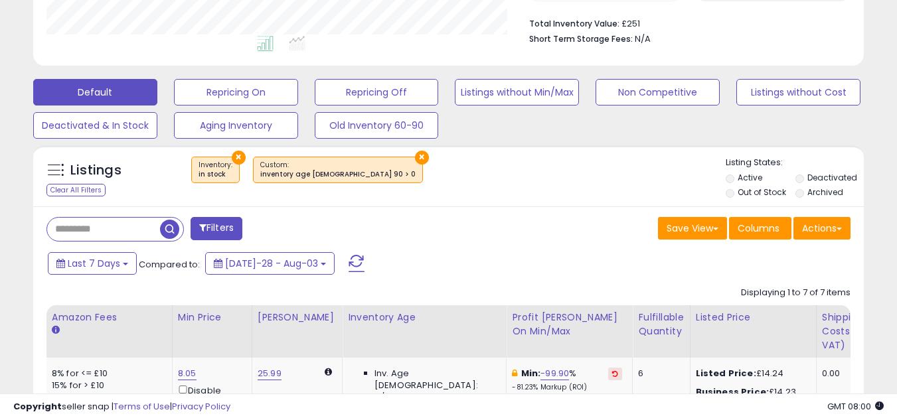 This screenshot has width=897, height=420. I want to click on strong: Copyright, so click(37, 406).